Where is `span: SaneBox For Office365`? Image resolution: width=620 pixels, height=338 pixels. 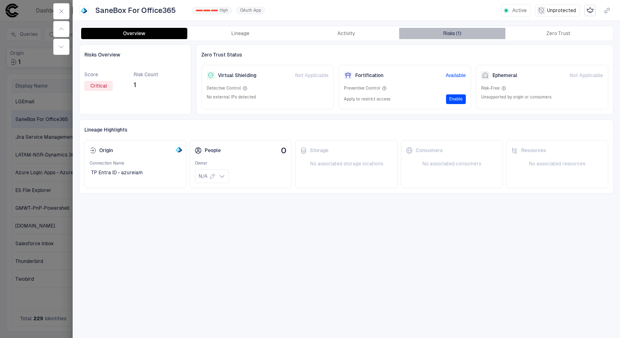 span: SaneBox For Office365 is located at coordinates (136, 10).